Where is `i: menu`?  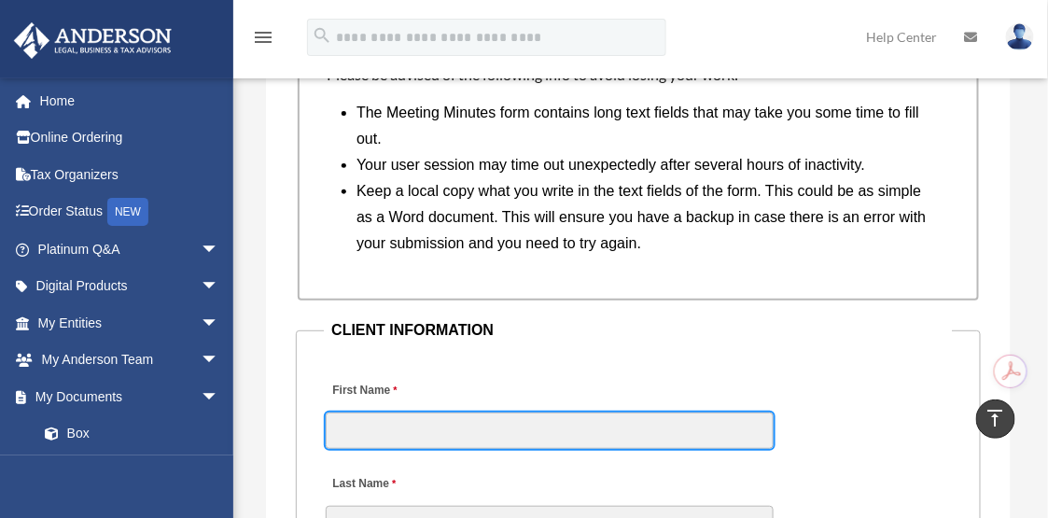 i: menu is located at coordinates (263, 37).